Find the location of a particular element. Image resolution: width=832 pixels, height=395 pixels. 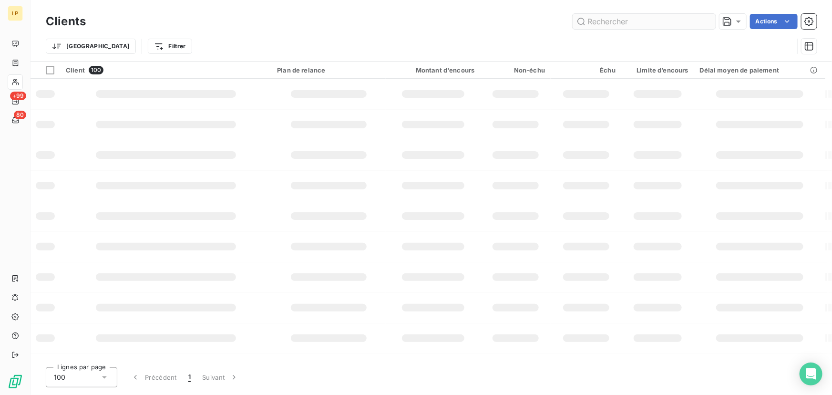

div: Échu is located at coordinates (586, 70).